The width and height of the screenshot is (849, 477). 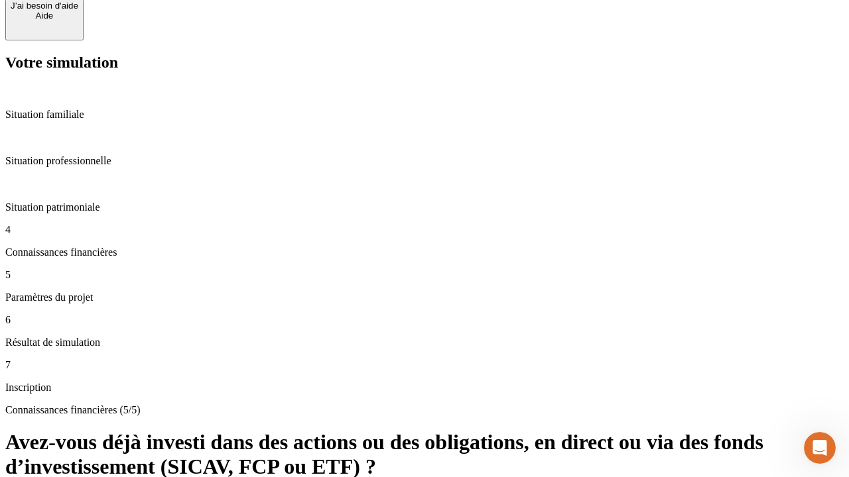 I want to click on p: Situation patrimoniale, so click(x=424, y=208).